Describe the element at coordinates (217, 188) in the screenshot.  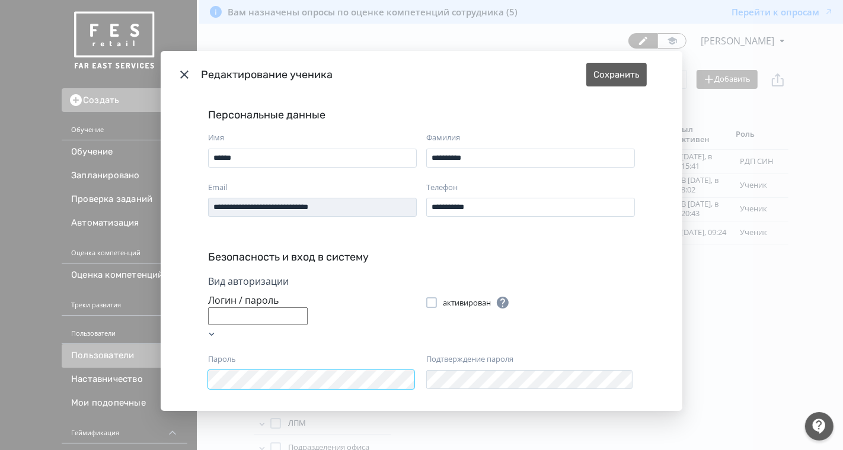
I see `label: Email` at that location.